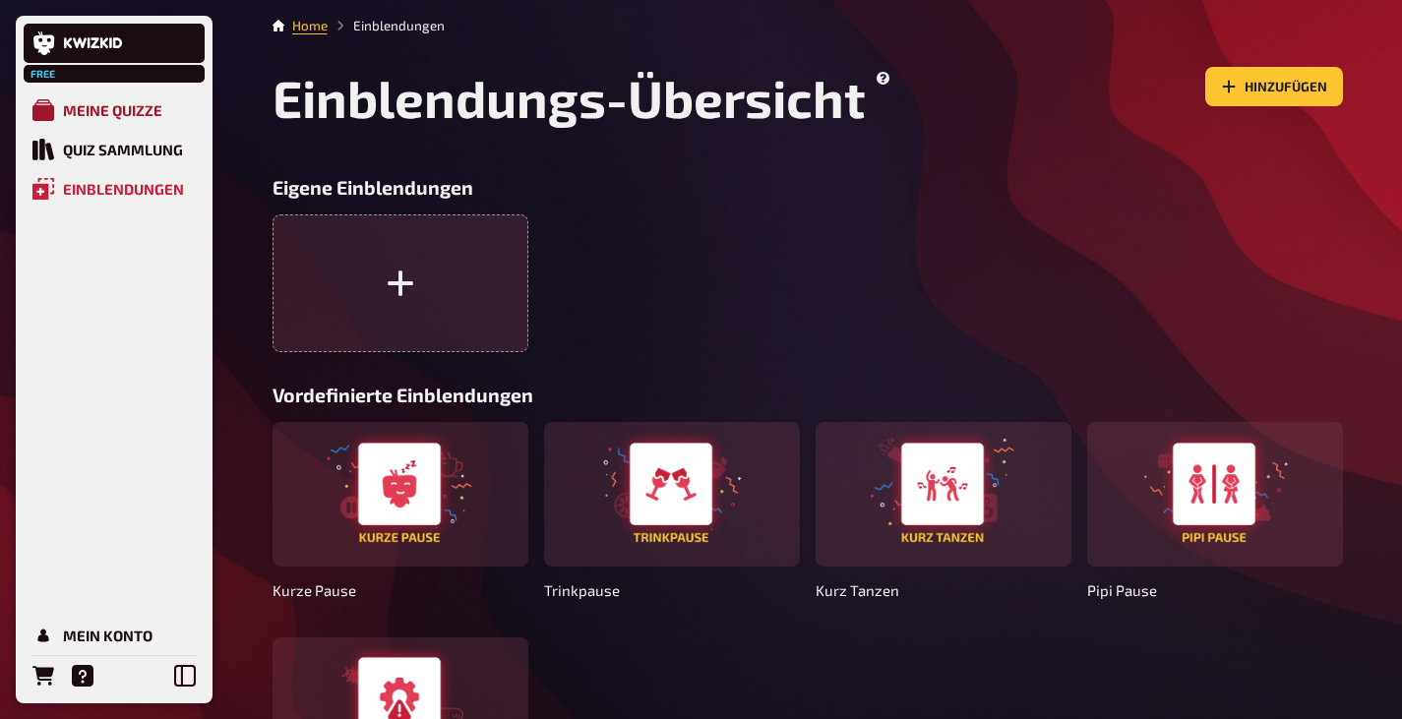  Describe the element at coordinates (114, 110) in the screenshot. I see `a: Meine Quizze` at that location.